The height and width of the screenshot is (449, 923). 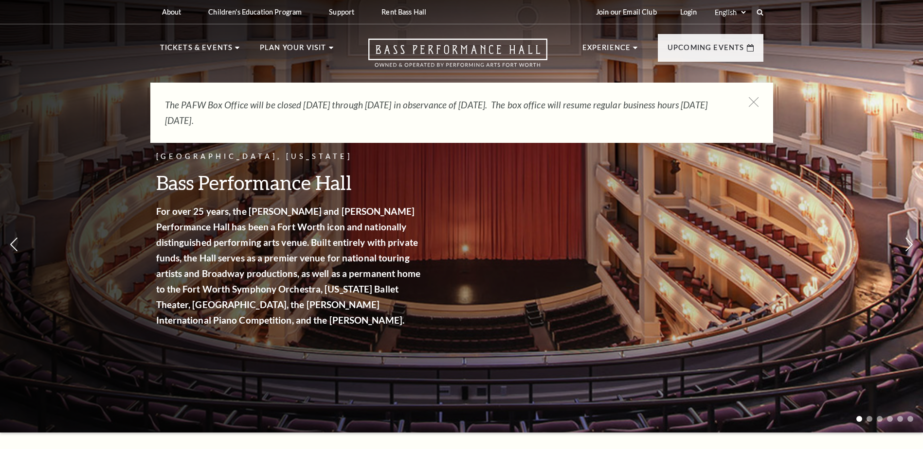 What do you see at coordinates (729, 12) in the screenshot?
I see `select: Select:` at bounding box center [729, 12].